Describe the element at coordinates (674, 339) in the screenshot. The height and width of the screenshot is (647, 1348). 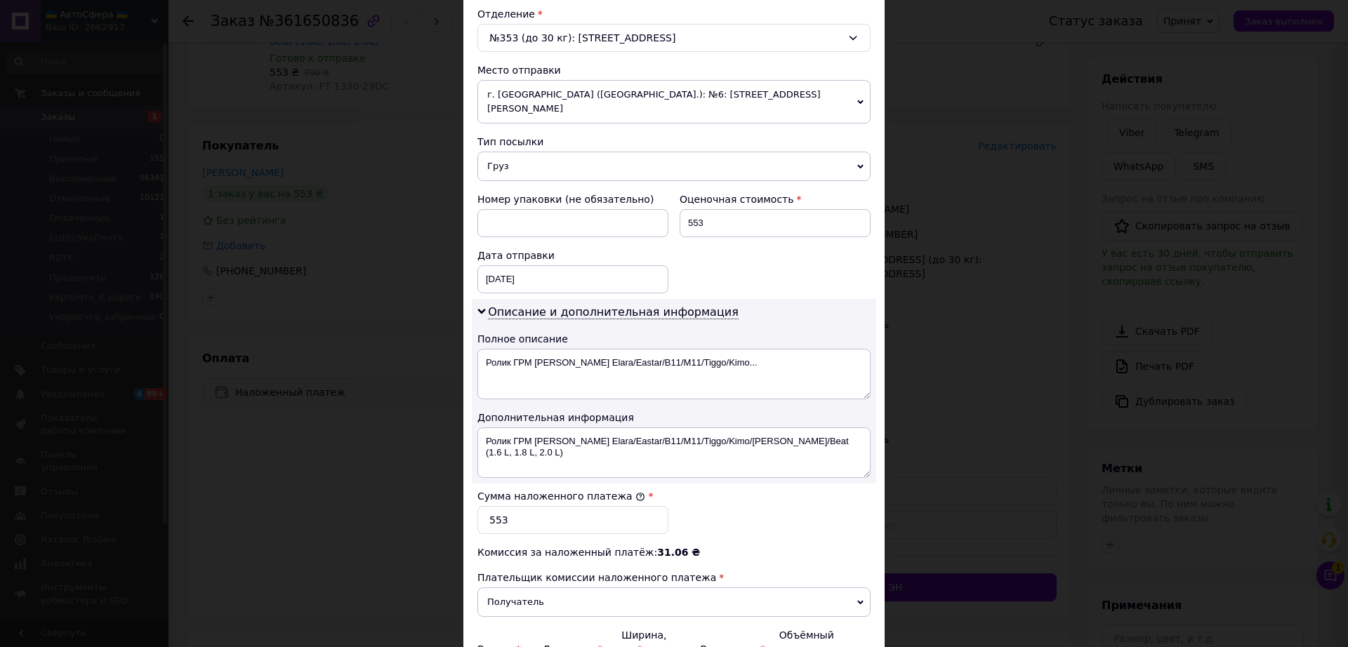
I see `div: Полное описание` at that location.